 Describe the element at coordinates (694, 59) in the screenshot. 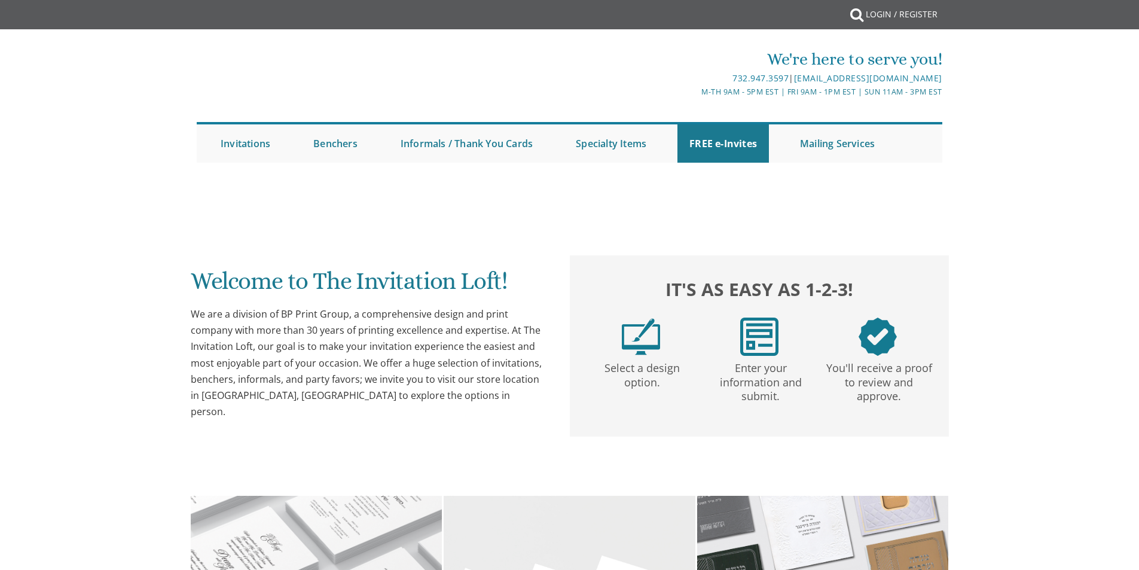

I see `div: We're here to serve you!` at that location.